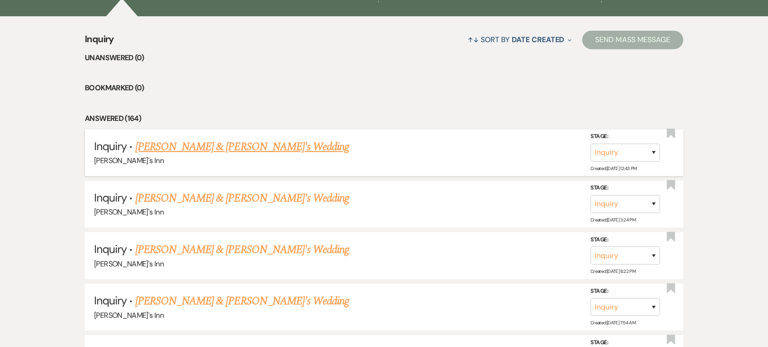  I want to click on li: Bookmarked (0), so click(384, 88).